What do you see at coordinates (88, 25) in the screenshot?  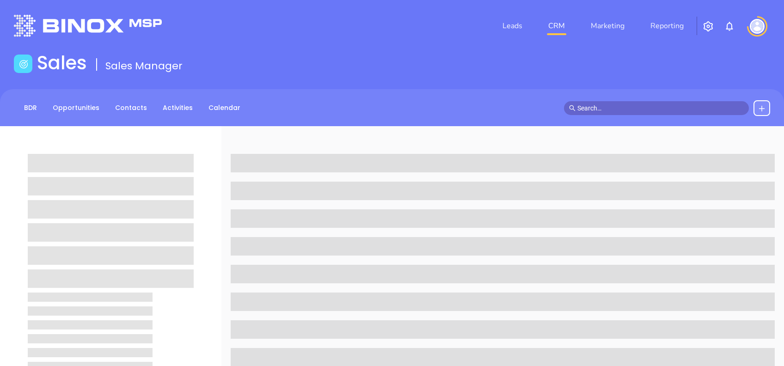 I see `img: logo` at bounding box center [88, 25].